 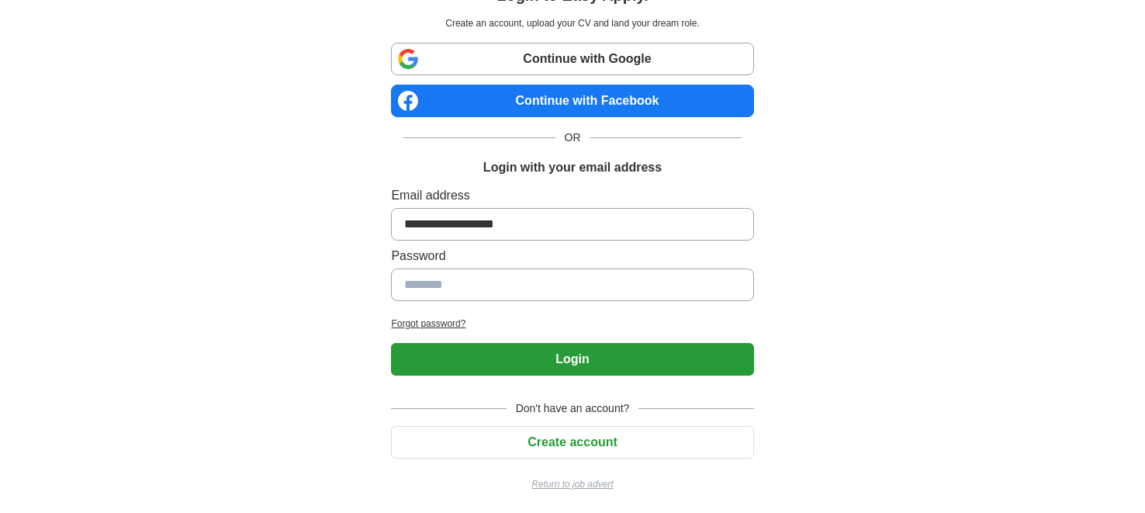 I want to click on a: Continue with Facebook, so click(x=572, y=101).